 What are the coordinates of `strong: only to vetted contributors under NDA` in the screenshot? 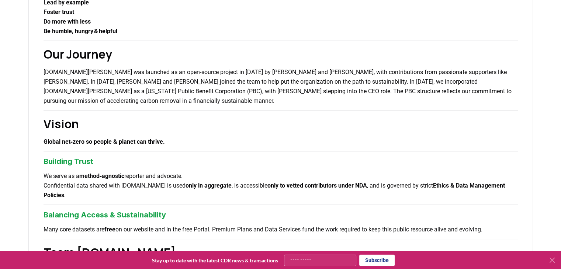 It's located at (317, 185).